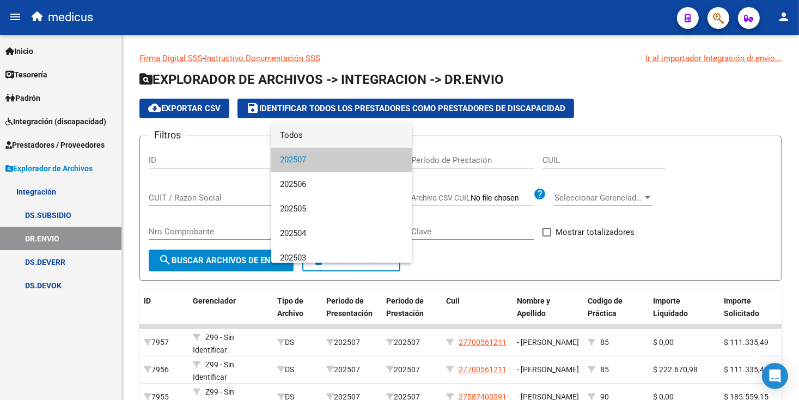 This screenshot has height=400, width=799. Describe the element at coordinates (341, 184) in the screenshot. I see `span: 202506` at that location.